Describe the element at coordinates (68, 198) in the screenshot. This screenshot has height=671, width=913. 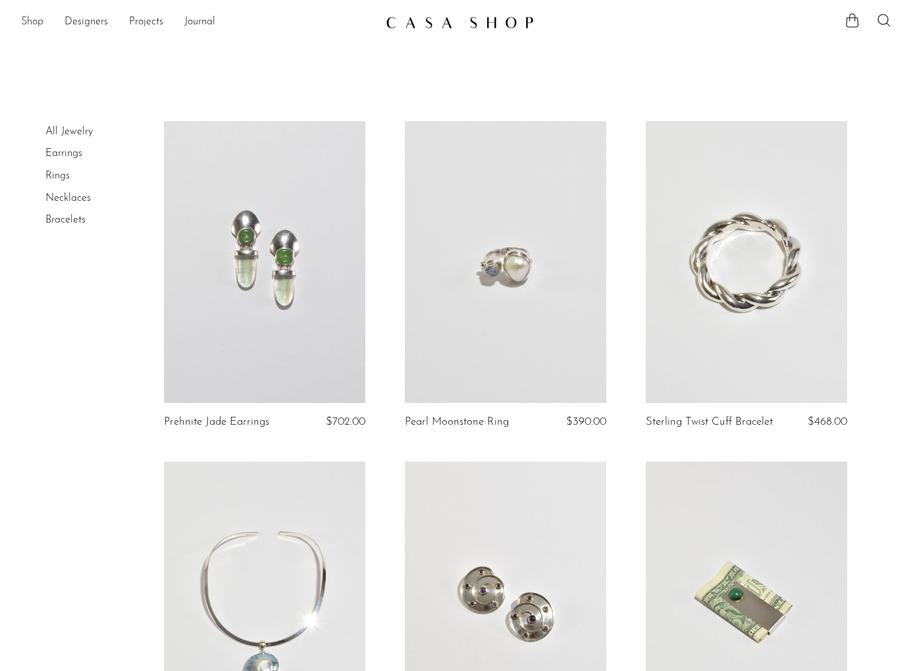
I see `a: Necklaces` at that location.